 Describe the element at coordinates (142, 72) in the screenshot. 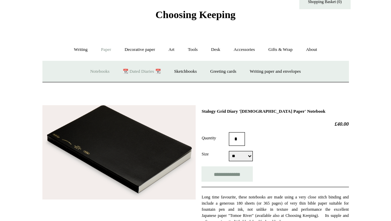

I see `a: 📆 Dated Diaries 📆` at that location.